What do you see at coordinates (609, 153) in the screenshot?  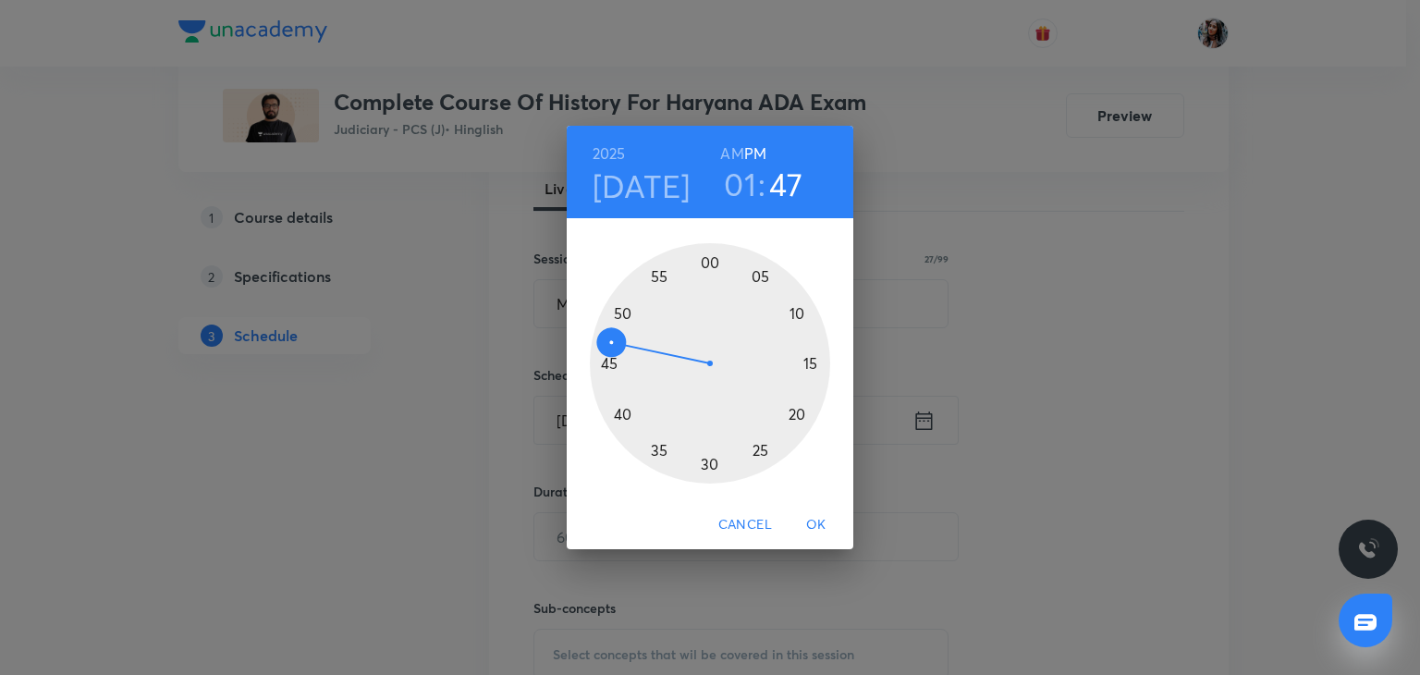 I see `button: 2025` at bounding box center [609, 153].